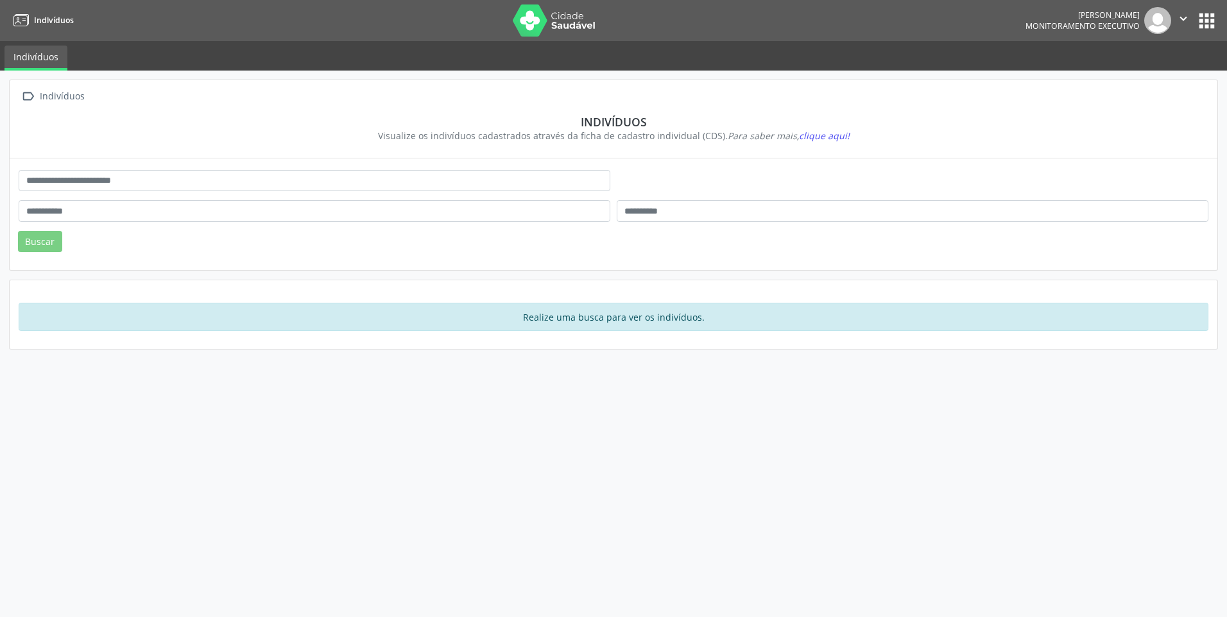 The height and width of the screenshot is (617, 1227). I want to click on span: Indivíduos, so click(54, 20).